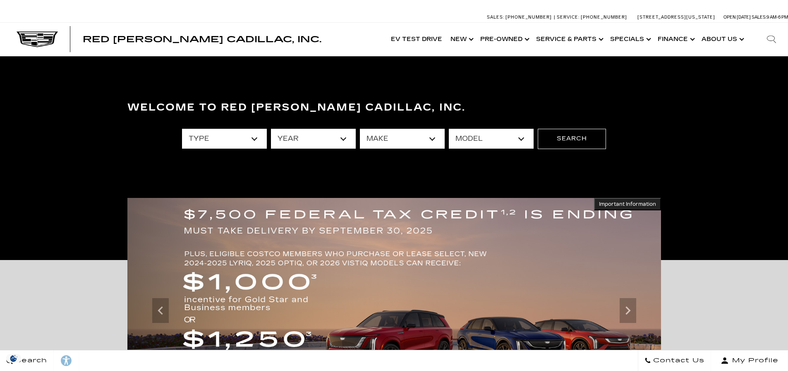  What do you see at coordinates (313, 139) in the screenshot?
I see `select: Filter by year` at bounding box center [313, 139].